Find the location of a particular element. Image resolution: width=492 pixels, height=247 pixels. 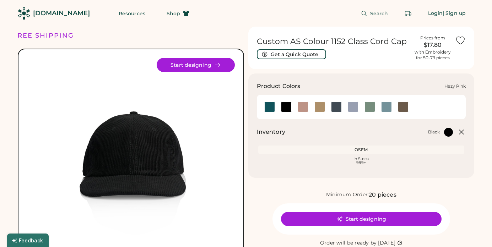

div: FREE SHIPPING is located at coordinates (43, 36).